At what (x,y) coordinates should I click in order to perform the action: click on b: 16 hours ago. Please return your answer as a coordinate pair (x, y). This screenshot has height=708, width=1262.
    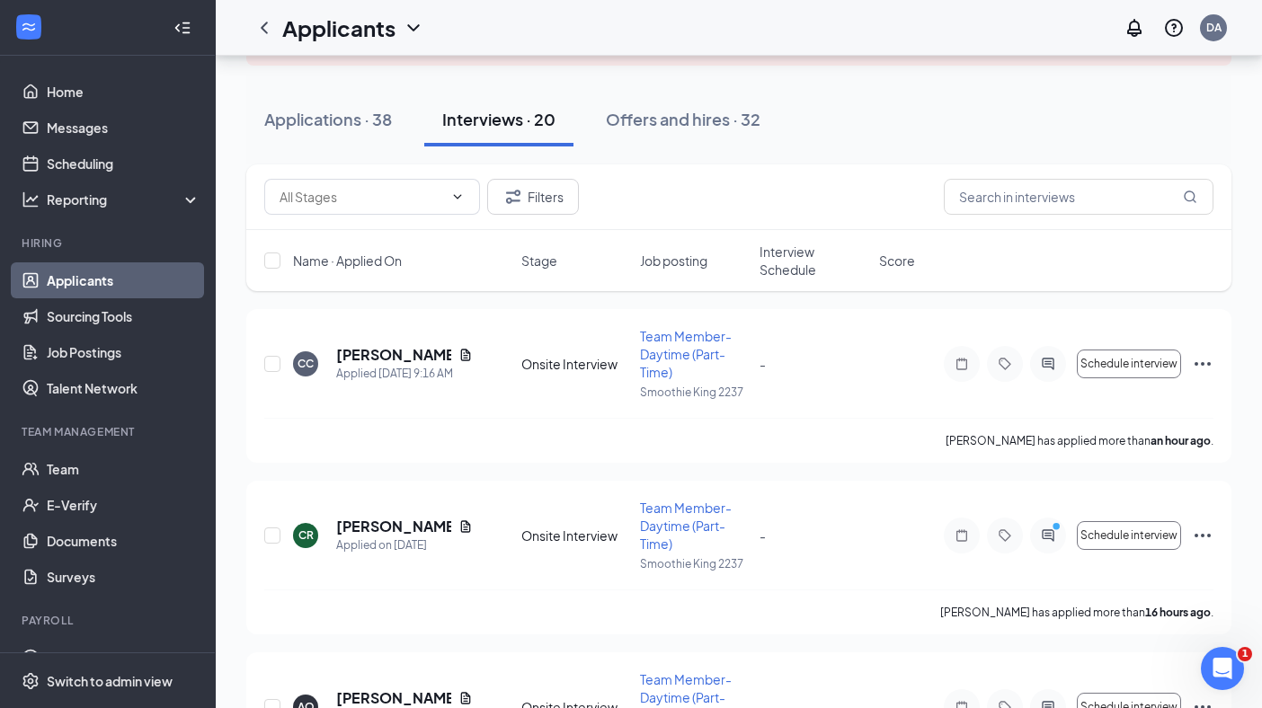
    Looking at the image, I should click on (1178, 612).